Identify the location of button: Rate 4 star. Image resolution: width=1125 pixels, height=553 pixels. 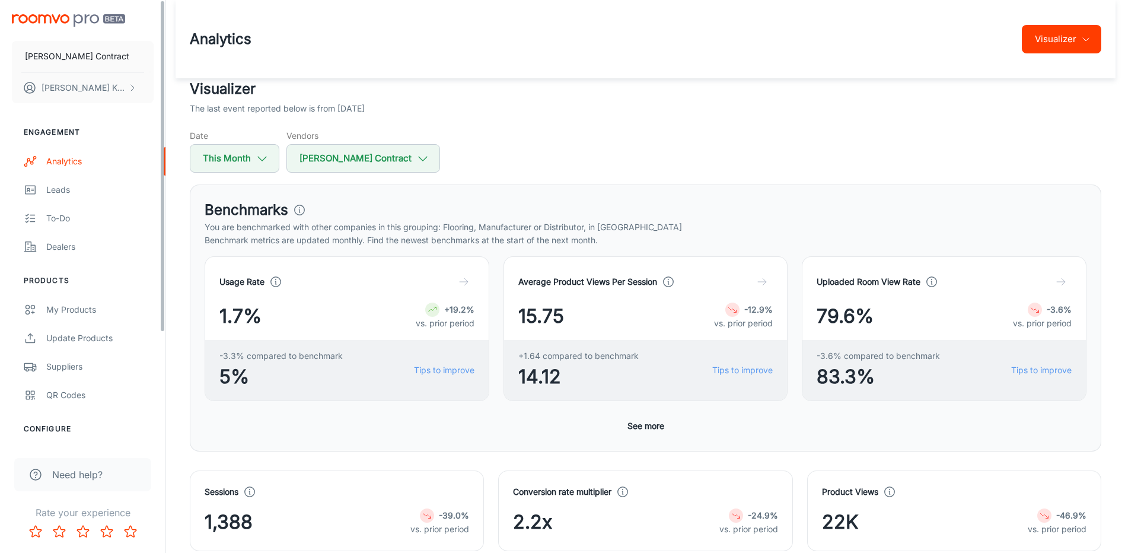
(107, 531).